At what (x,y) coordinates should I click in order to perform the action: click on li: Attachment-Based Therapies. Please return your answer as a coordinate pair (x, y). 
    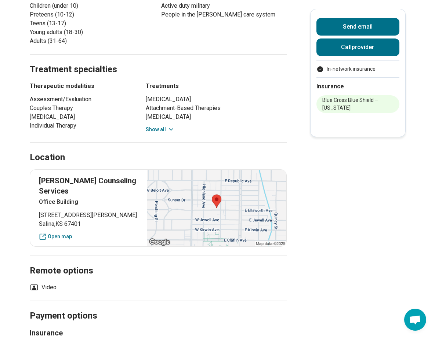
    Looking at the image, I should click on (216, 108).